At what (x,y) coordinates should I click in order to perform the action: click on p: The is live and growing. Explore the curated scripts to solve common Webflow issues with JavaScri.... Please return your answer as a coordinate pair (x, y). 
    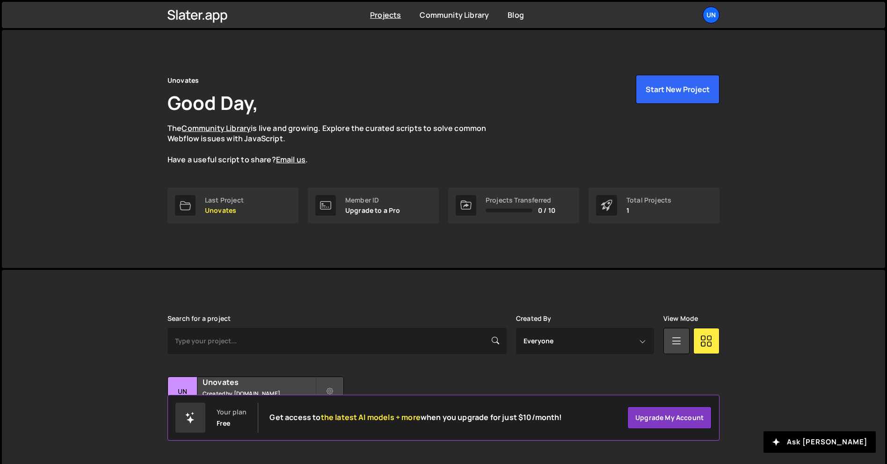
    Looking at the image, I should click on (336, 144).